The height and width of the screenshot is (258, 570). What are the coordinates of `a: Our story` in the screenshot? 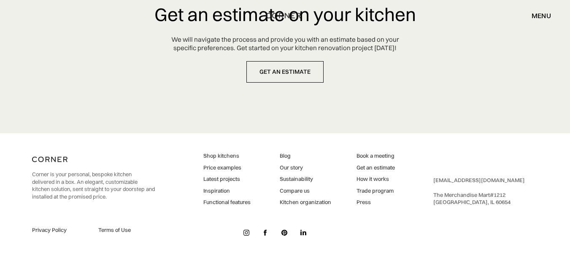 It's located at (306, 168).